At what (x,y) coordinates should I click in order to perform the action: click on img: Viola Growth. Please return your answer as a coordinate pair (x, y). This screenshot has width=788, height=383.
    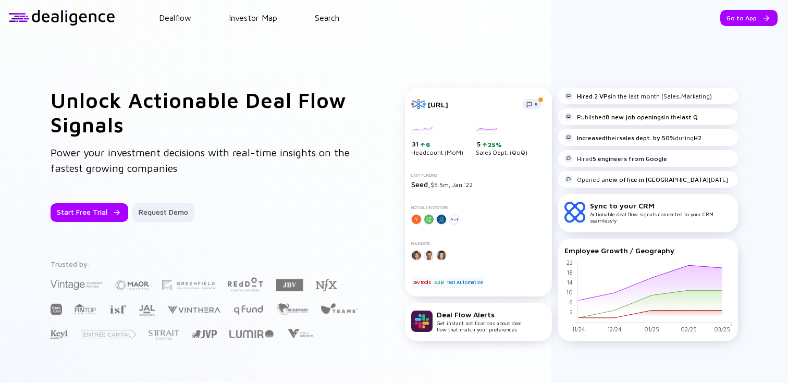
    Looking at the image, I should click on (300, 334).